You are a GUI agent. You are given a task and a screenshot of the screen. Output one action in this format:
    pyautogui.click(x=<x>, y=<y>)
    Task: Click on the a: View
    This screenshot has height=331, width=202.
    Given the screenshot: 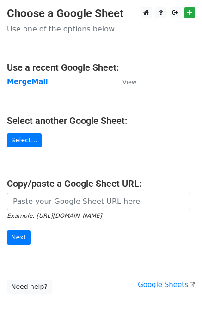 What is the action you would take?
    pyautogui.click(x=125, y=82)
    